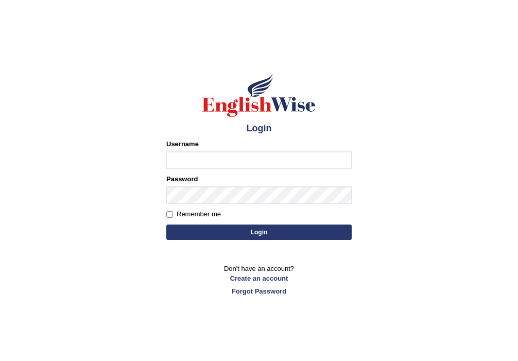 This screenshot has width=518, height=361. What do you see at coordinates (259, 232) in the screenshot?
I see `button: Login` at bounding box center [259, 232].